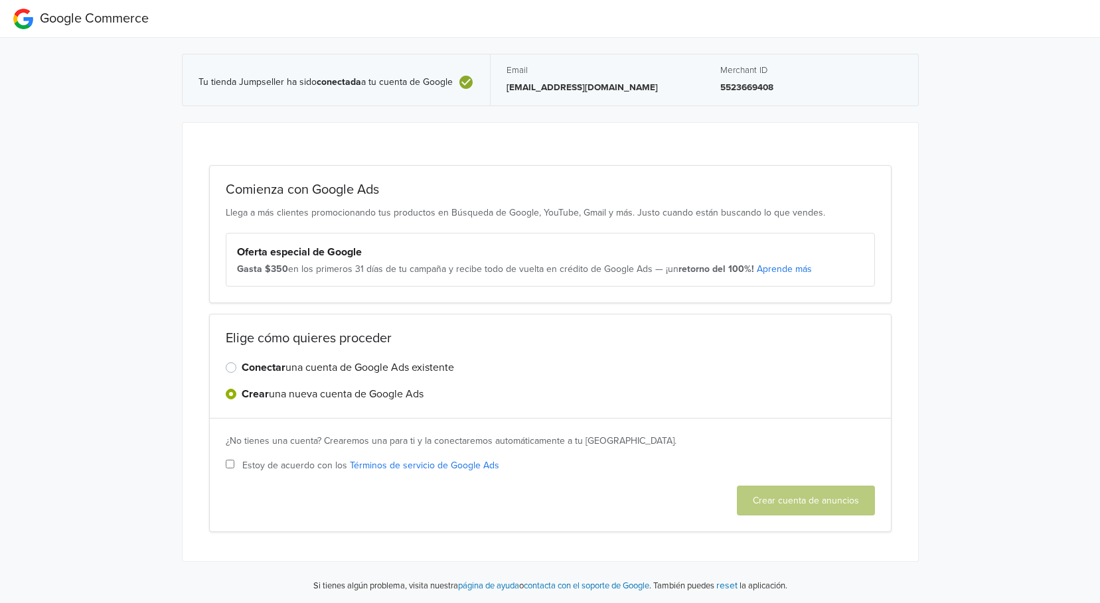 This screenshot has width=1100, height=603. I want to click on a: Términos de servicio de Google Ads, so click(424, 465).